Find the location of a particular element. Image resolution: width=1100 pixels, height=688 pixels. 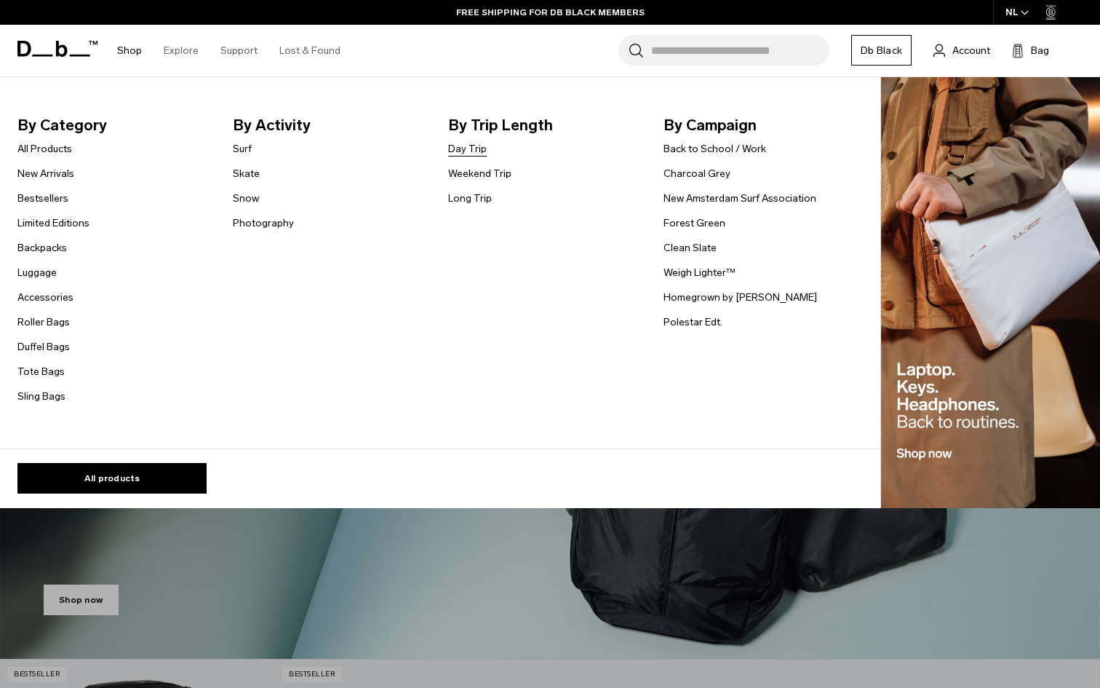

span: Account is located at coordinates (971, 50).